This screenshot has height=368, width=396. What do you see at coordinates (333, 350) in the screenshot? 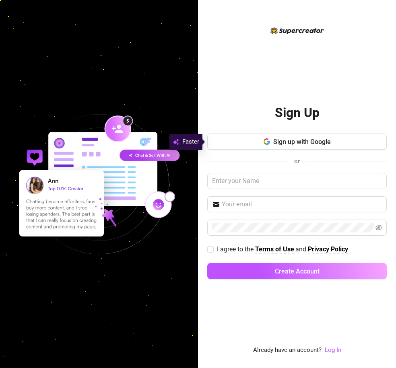
I see `a: Log In` at bounding box center [333, 350].